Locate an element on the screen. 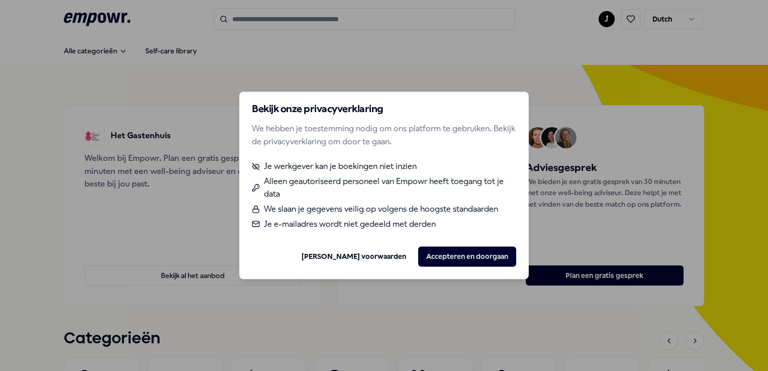 This screenshot has height=371, width=768. h2: Bekijk onze privacyverklaring is located at coordinates (384, 109).